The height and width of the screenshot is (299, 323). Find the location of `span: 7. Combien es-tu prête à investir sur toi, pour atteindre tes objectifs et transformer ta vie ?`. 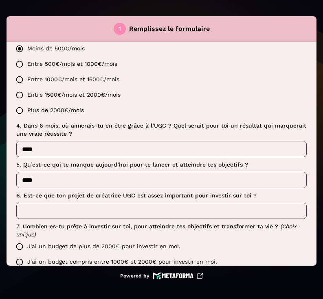

span: 7. Combien es-tu prête à investir sur toi, pour atteindre tes objectifs et transformer ta vie ? is located at coordinates (147, 227).